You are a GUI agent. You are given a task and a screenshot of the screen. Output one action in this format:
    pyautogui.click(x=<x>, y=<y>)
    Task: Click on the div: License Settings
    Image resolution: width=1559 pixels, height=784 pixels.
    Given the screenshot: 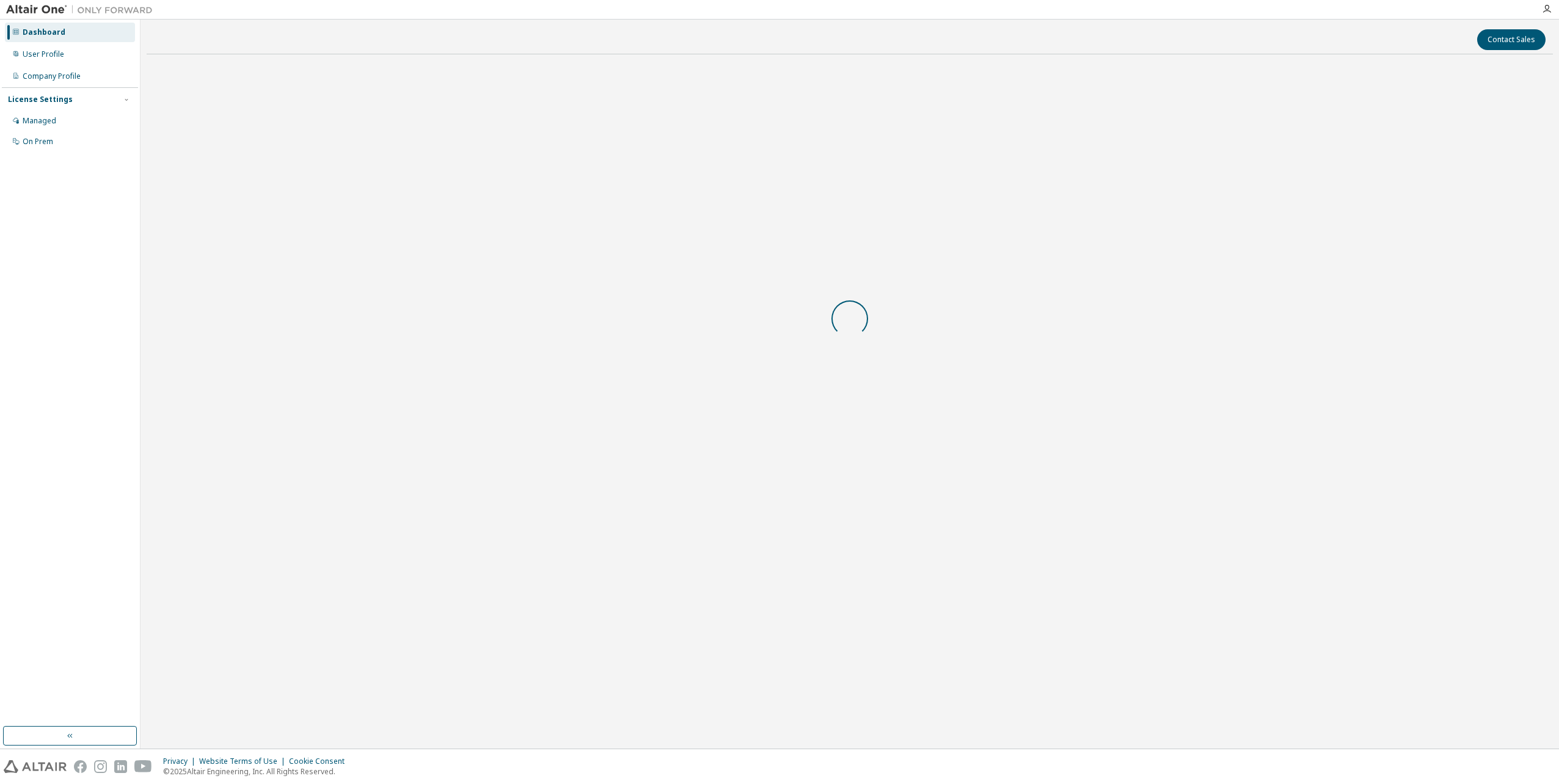 What is the action you would take?
    pyautogui.click(x=40, y=100)
    